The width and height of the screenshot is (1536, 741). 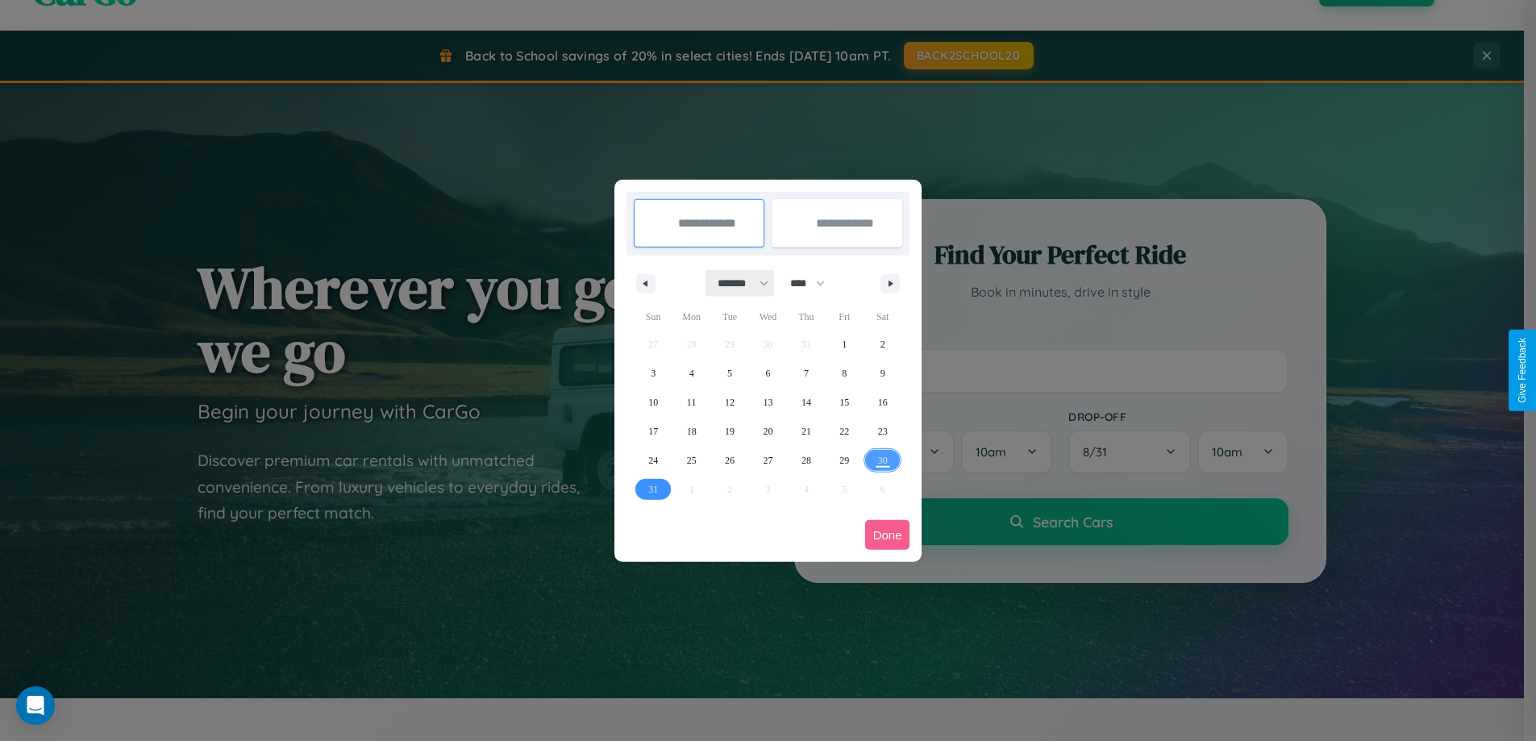 What do you see at coordinates (692, 373) in the screenshot?
I see `span: 4` at bounding box center [692, 373].